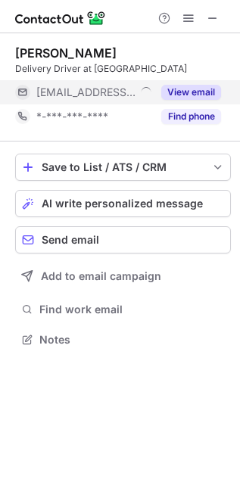 This screenshot has width=240, height=482. I want to click on button: Notes, so click(123, 340).